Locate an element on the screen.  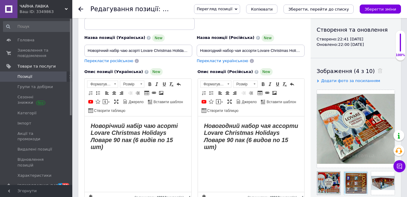
span: Імпорт is located at coordinates (24, 123).